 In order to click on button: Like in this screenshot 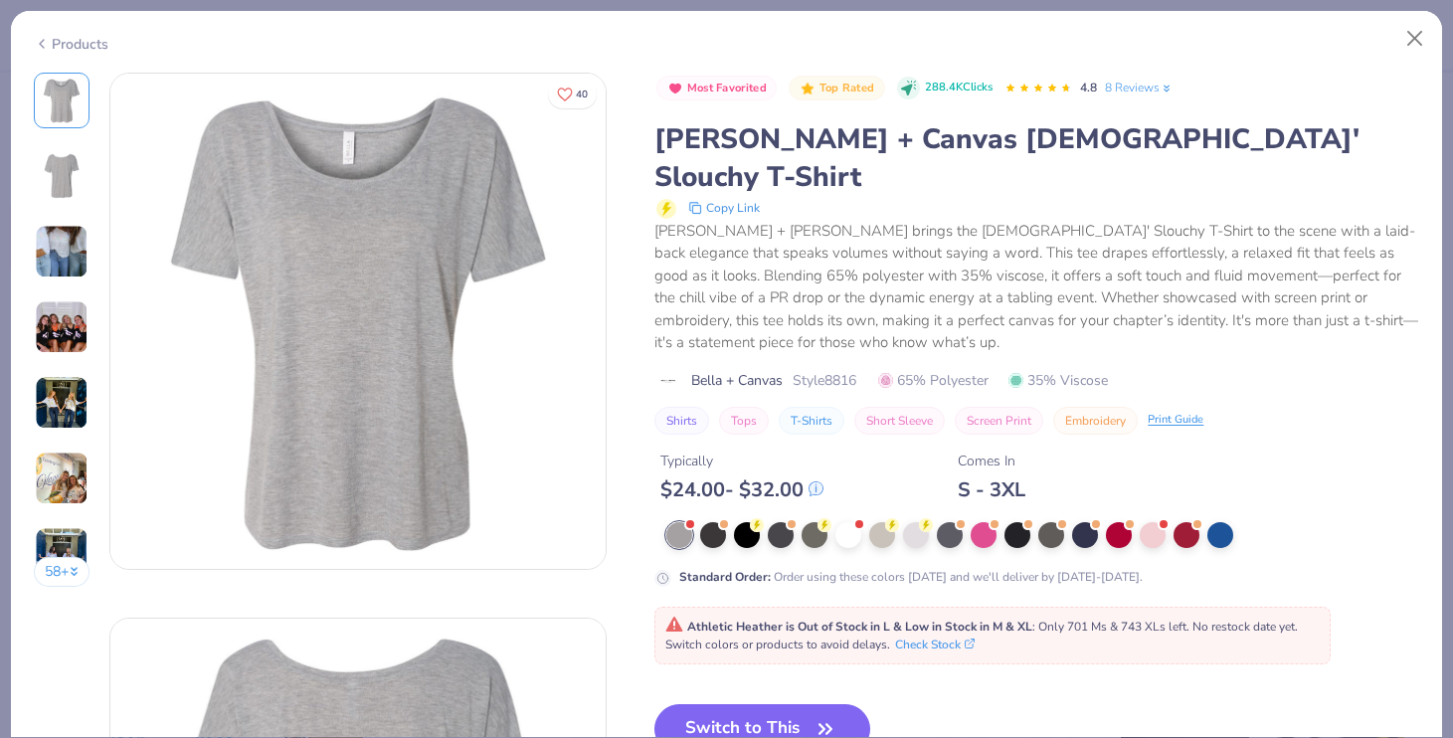, I will do `click(572, 94)`.